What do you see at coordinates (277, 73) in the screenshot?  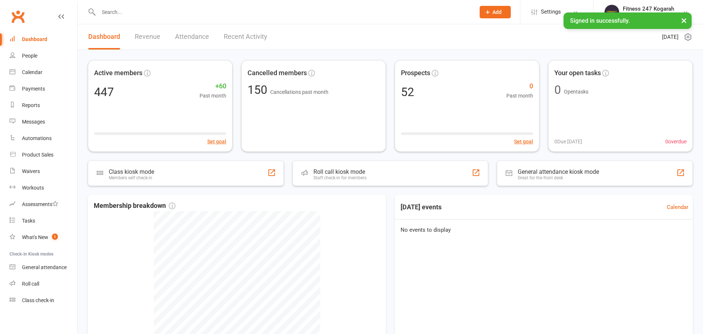 I see `span: Cancelled members` at bounding box center [277, 73].